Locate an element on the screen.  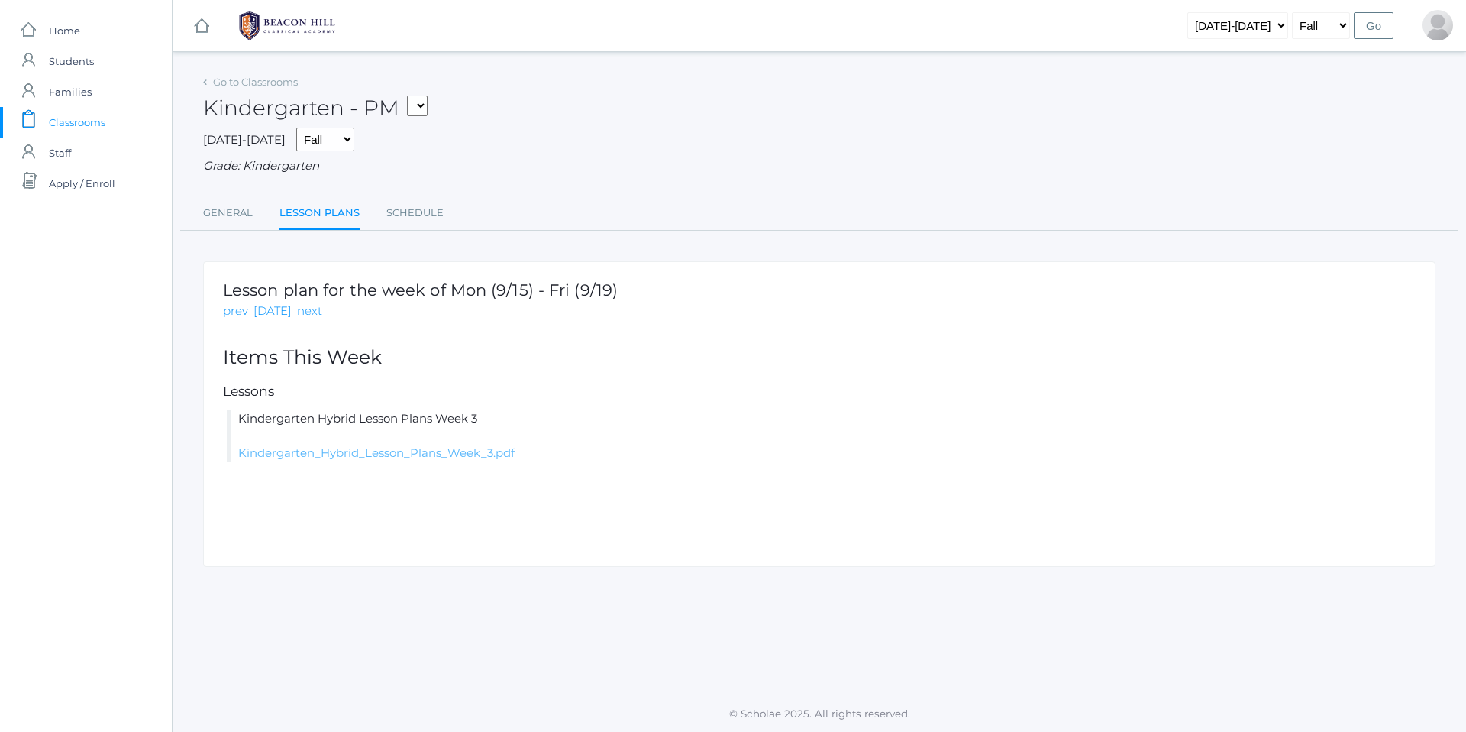
a: Go to Classrooms is located at coordinates (255, 82).